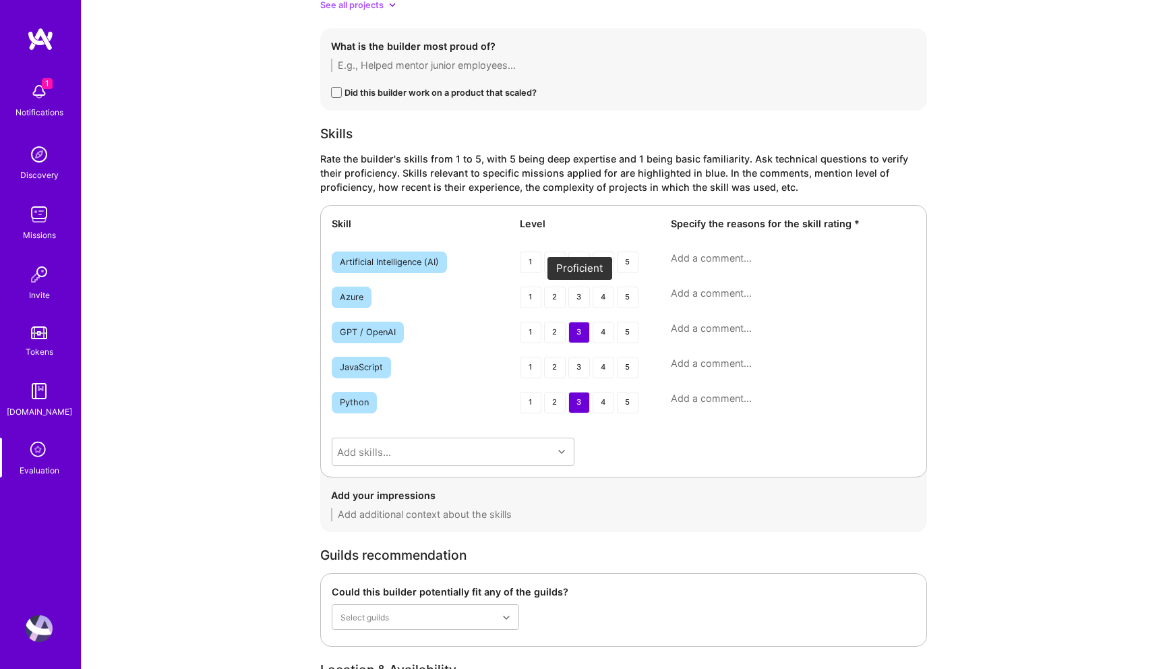  Describe the element at coordinates (623, 495) in the screenshot. I see `div: Add your impressions` at that location.